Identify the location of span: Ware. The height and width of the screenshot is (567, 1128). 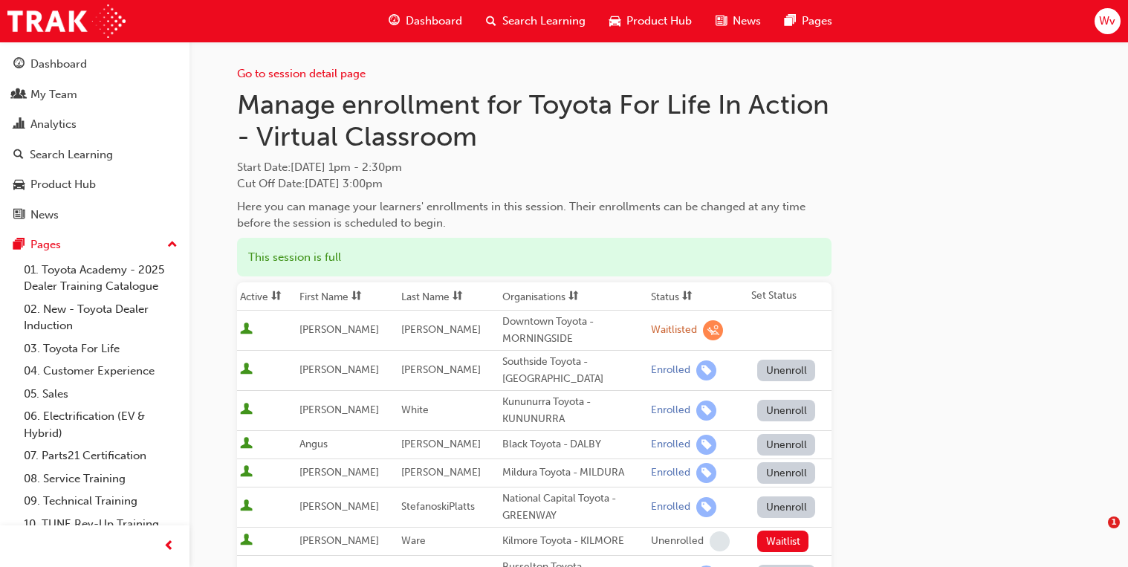
(413, 540).